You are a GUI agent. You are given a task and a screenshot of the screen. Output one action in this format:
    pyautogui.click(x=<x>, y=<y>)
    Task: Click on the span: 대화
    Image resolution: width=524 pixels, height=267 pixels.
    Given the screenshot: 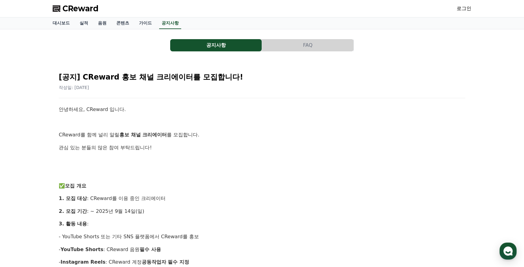 What is the action you would take?
    pyautogui.click(x=60, y=206)
    